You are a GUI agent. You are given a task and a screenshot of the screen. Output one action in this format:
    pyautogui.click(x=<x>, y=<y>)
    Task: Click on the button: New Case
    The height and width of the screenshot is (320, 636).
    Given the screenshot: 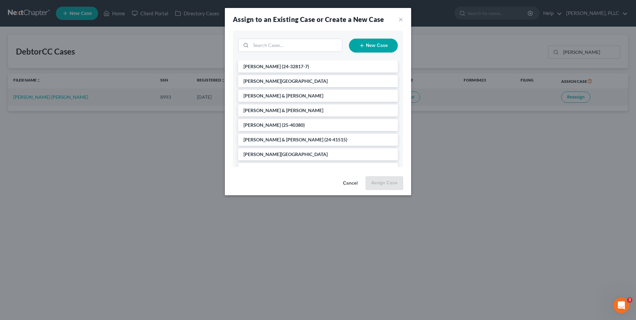 What is the action you would take?
    pyautogui.click(x=373, y=46)
    